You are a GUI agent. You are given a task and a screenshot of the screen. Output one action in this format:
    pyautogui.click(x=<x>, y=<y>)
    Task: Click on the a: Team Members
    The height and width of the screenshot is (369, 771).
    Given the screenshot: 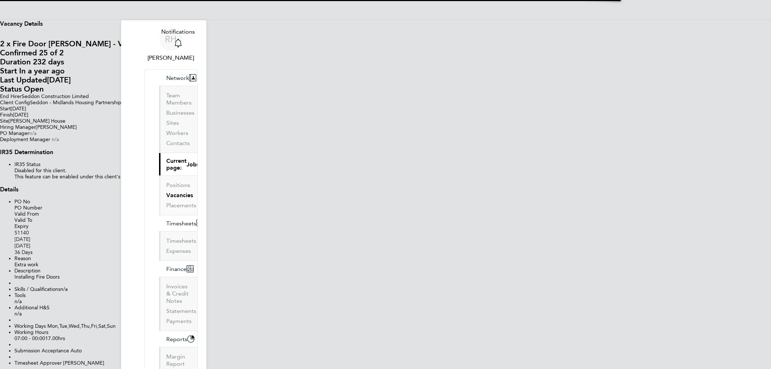 What is the action you would take?
    pyautogui.click(x=179, y=99)
    